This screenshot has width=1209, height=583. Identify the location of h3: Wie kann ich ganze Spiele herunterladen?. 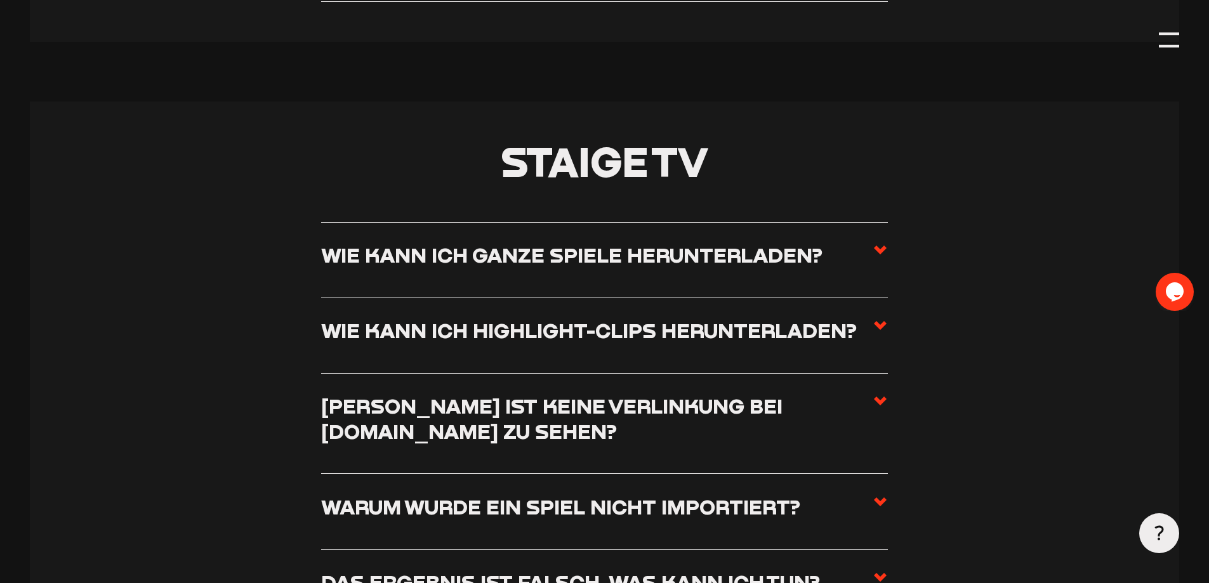
(572, 254).